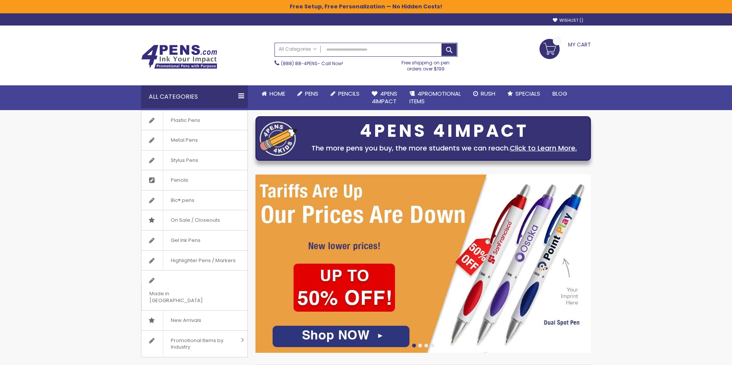  What do you see at coordinates (426, 64) in the screenshot?
I see `div: Free shipping on pen orders over $199` at bounding box center [426, 64].